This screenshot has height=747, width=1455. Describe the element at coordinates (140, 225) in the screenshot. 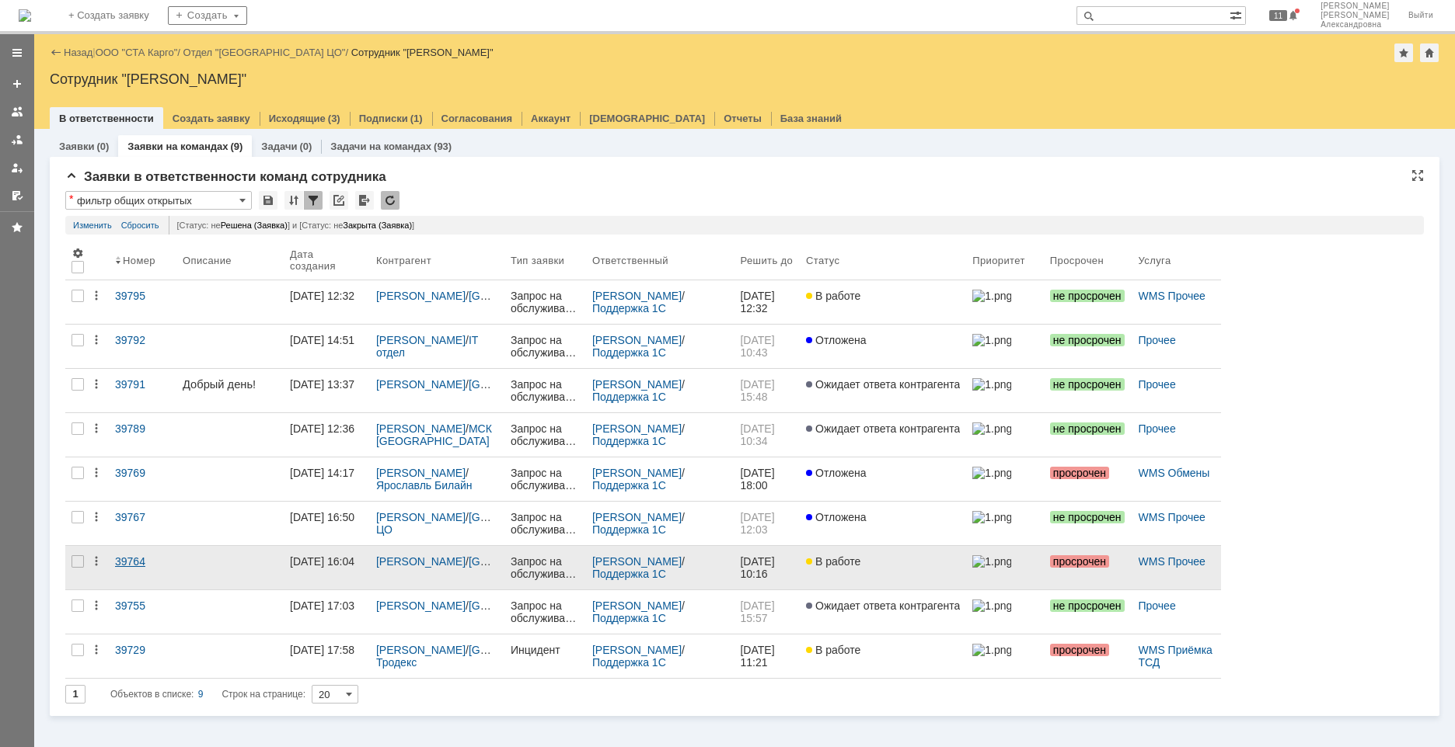

I see `a: Сбросить` at that location.